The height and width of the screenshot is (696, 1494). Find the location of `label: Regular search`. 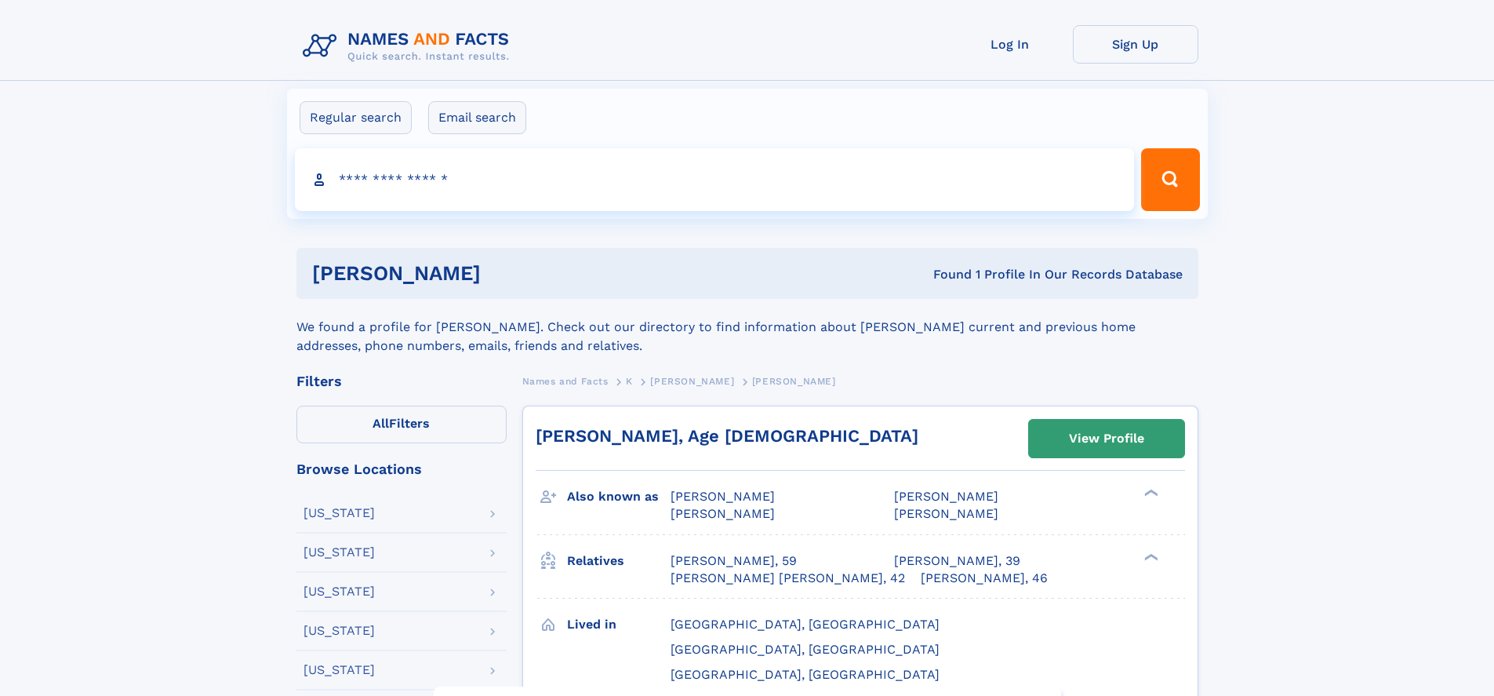

label: Regular search is located at coordinates (355, 118).